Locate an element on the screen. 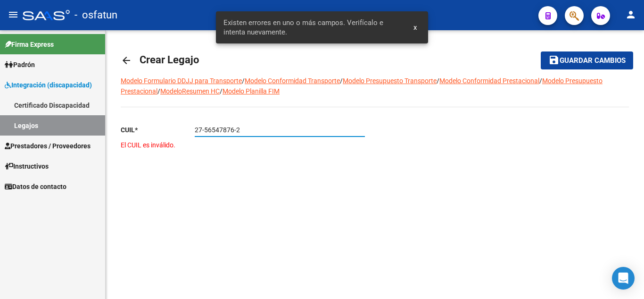  span: Crear Legajo is located at coordinates (169, 59).